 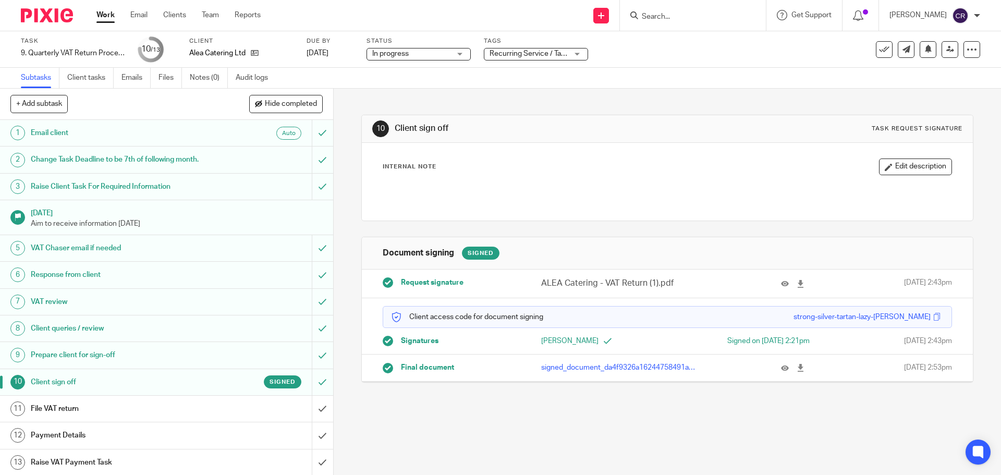 What do you see at coordinates (620, 283) in the screenshot?
I see `p: ALEA Catering - VAT Return (1).pdf` at bounding box center [620, 283].